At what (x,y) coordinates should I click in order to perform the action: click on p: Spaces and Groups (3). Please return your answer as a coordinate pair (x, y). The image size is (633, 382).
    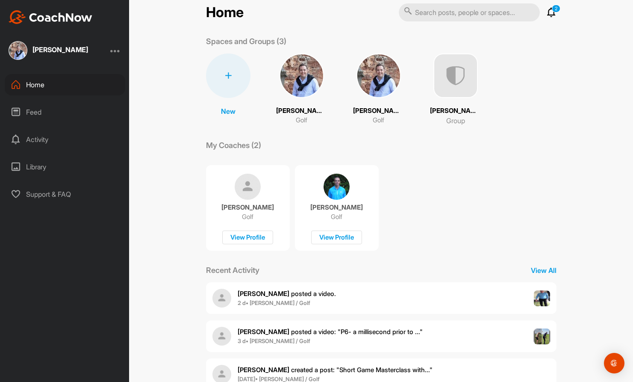
    Looking at the image, I should click on (246, 41).